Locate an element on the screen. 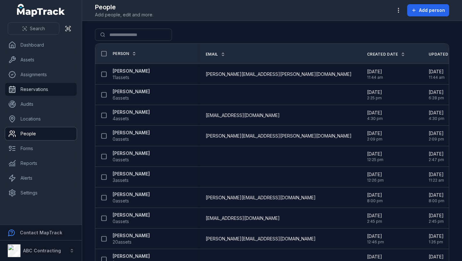 The width and height of the screenshot is (462, 261). a: Created Date is located at coordinates (386, 54).